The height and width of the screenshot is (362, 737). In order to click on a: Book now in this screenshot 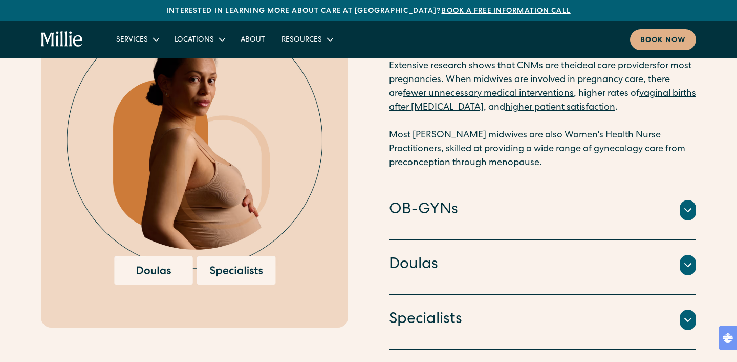, I will do `click(663, 39)`.